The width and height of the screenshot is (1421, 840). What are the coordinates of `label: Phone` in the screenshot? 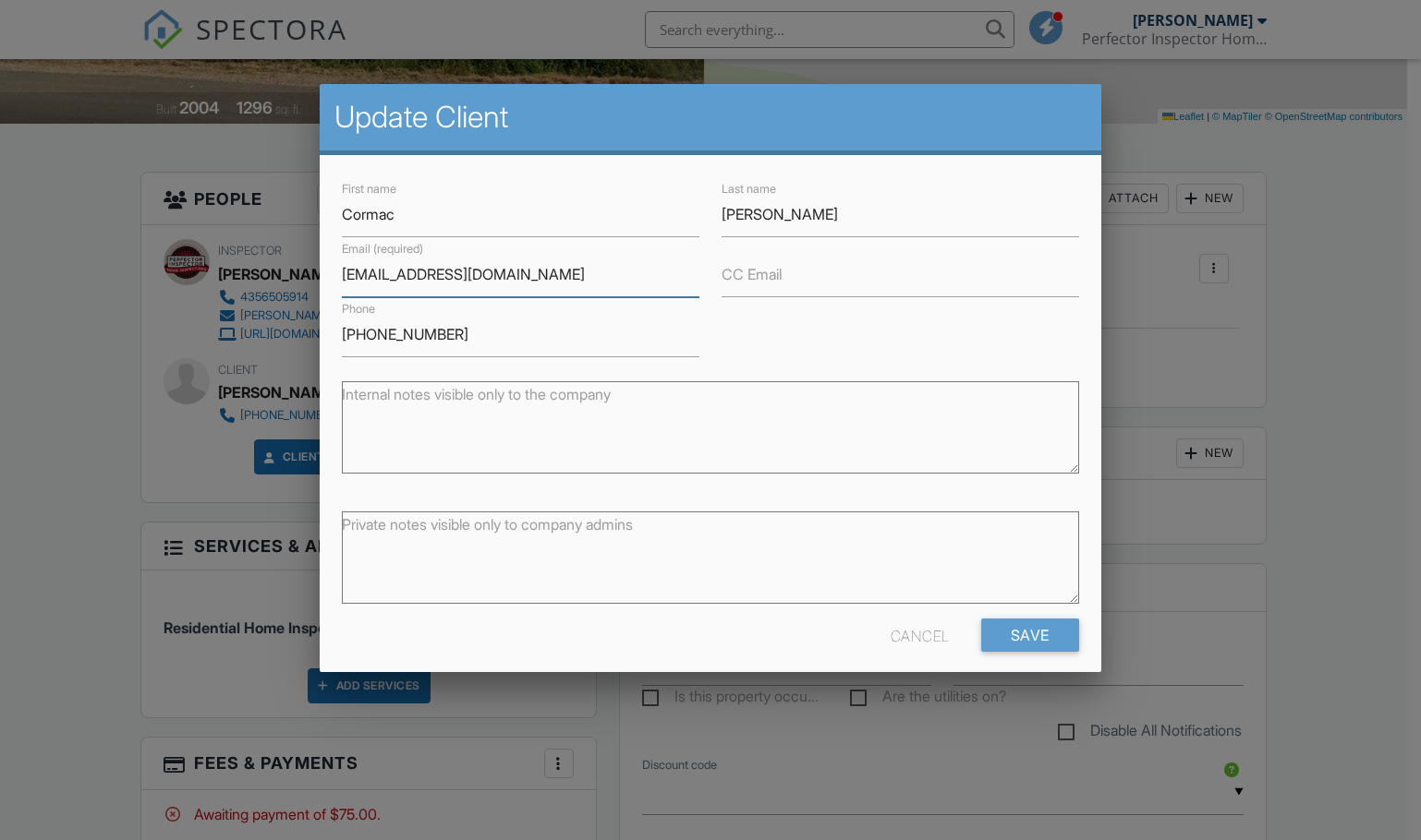 It's located at (358, 309).